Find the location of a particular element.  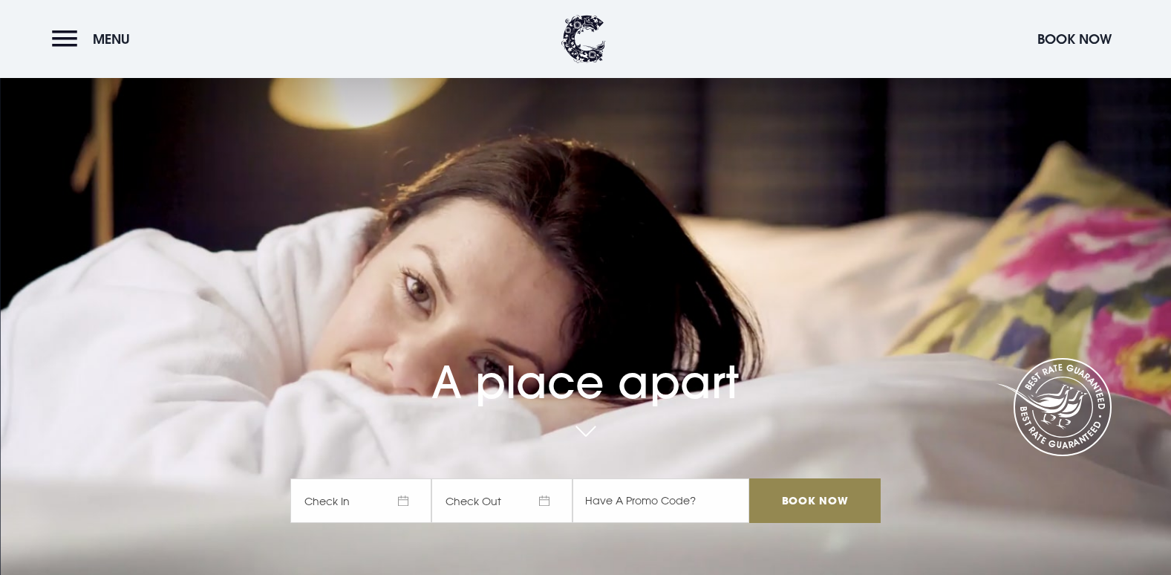

h1: A place apart is located at coordinates (585, 365).